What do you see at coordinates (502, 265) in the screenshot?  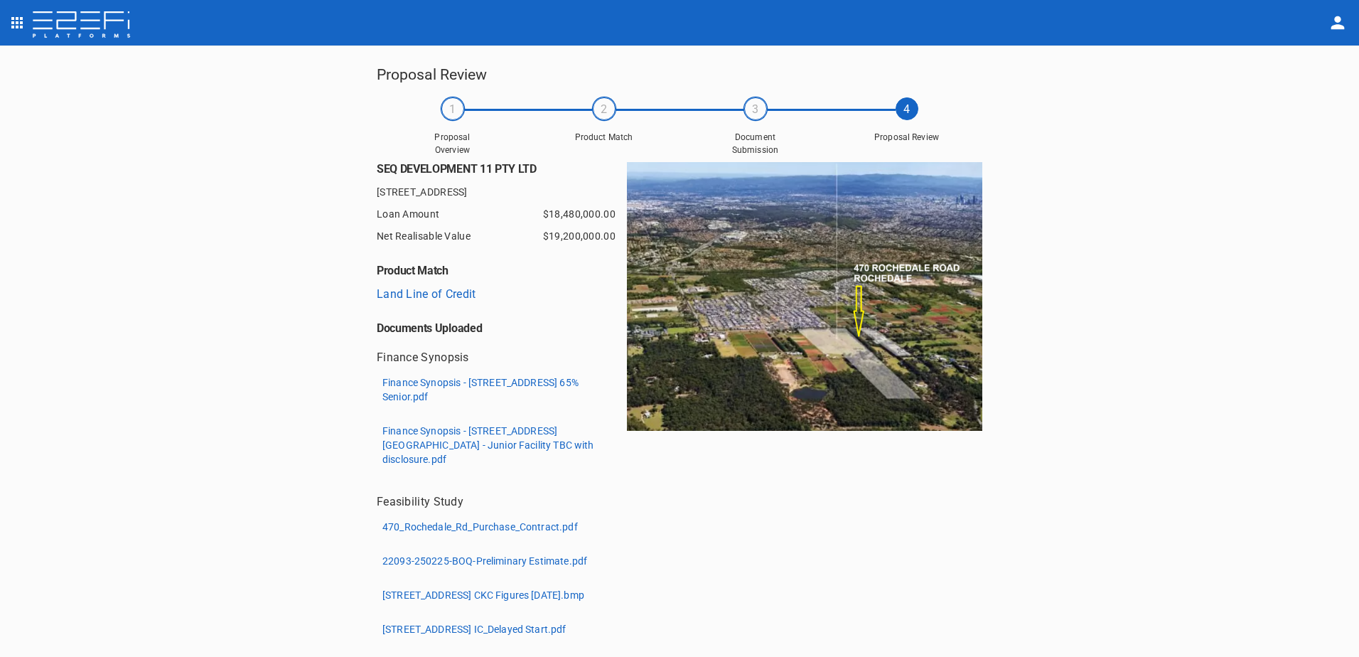 I see `h6: Product Match` at bounding box center [502, 265].